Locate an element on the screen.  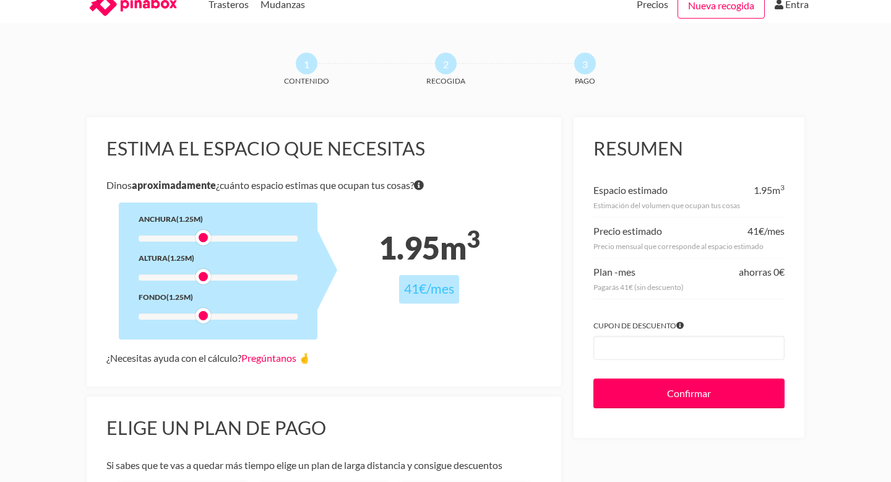
span: 3 is located at coordinates (585, 63).